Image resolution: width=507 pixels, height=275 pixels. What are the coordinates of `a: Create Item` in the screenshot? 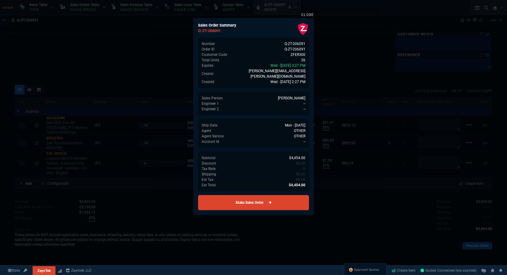 It's located at (404, 270).